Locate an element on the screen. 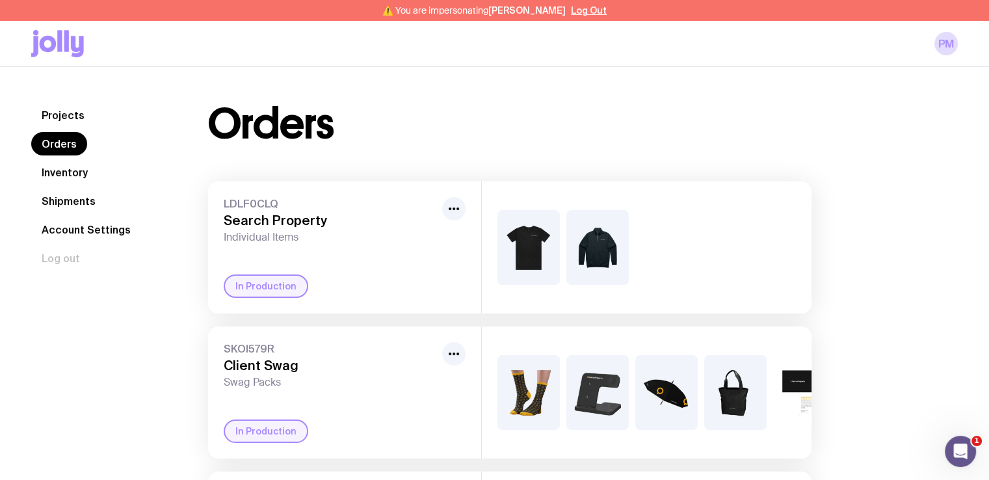 The height and width of the screenshot is (480, 989). button: Log Out is located at coordinates (588, 10).